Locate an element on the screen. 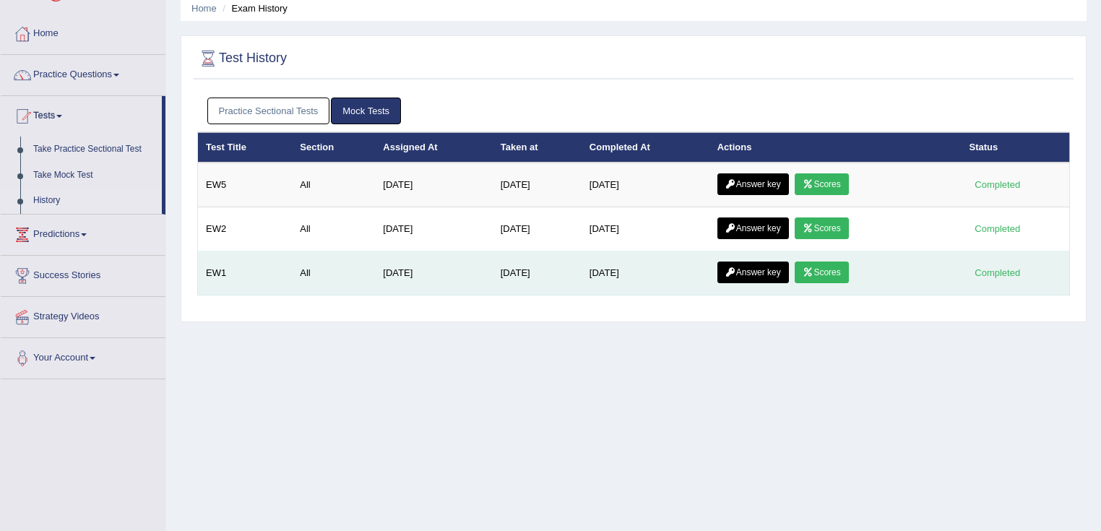  th: Test Title is located at coordinates (245, 147).